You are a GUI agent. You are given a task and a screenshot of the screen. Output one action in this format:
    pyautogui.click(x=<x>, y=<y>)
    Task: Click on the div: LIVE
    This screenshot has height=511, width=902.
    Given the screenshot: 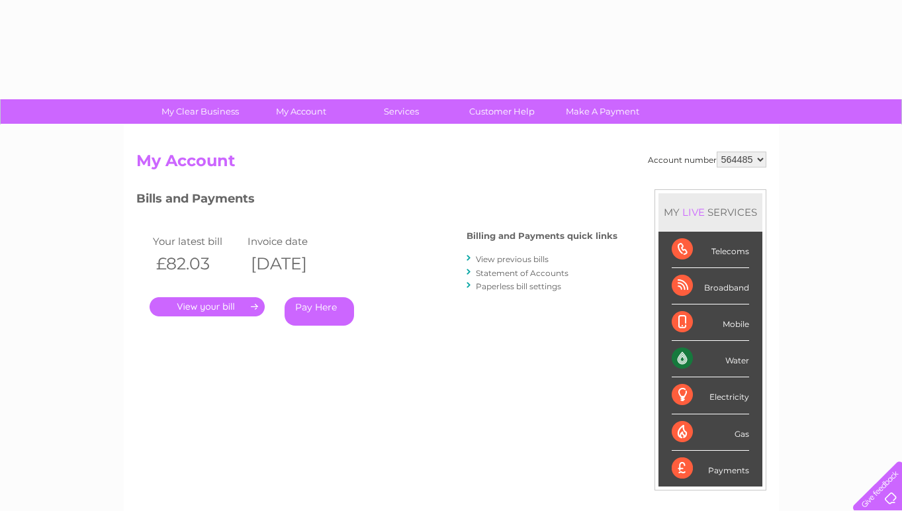 What is the action you would take?
    pyautogui.click(x=693, y=212)
    